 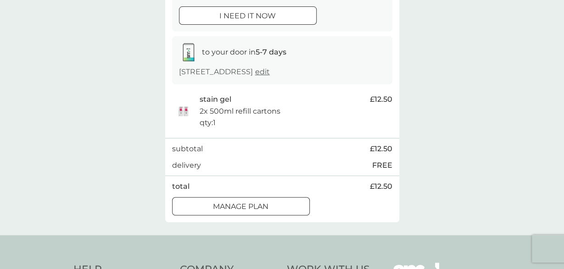 What do you see at coordinates (186, 166) in the screenshot?
I see `p: delivery` at bounding box center [186, 166].